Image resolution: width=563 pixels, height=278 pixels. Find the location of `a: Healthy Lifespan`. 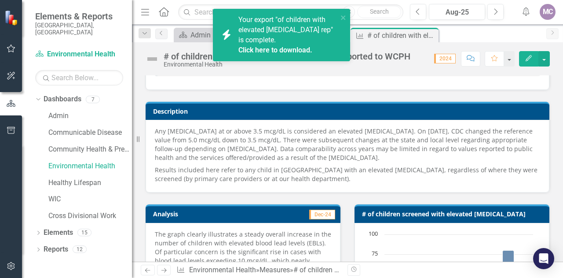

a: Healthy Lifespan is located at coordinates (90, 183).